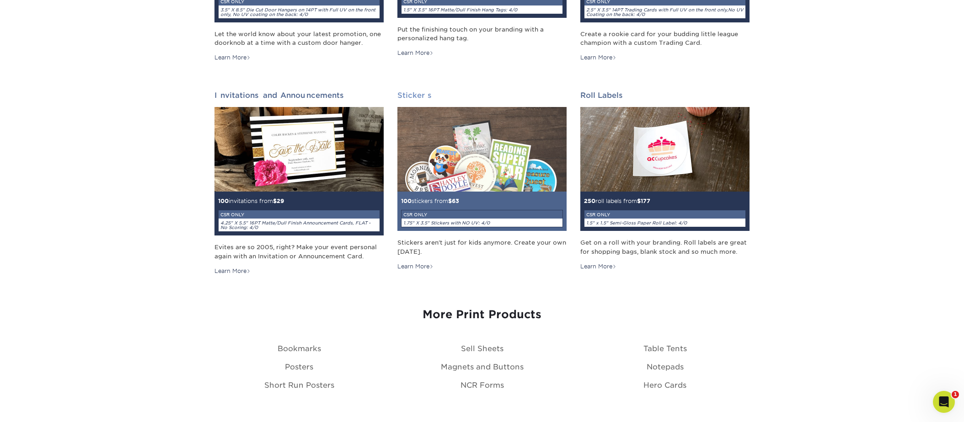 The width and height of the screenshot is (964, 422). What do you see at coordinates (298, 12) in the screenshot?
I see `i: 3.5" X 8.5" Die Cut Door Hangers on 14PT with Full UV on the front only, No UV coating on the bac...` at bounding box center [298, 12].